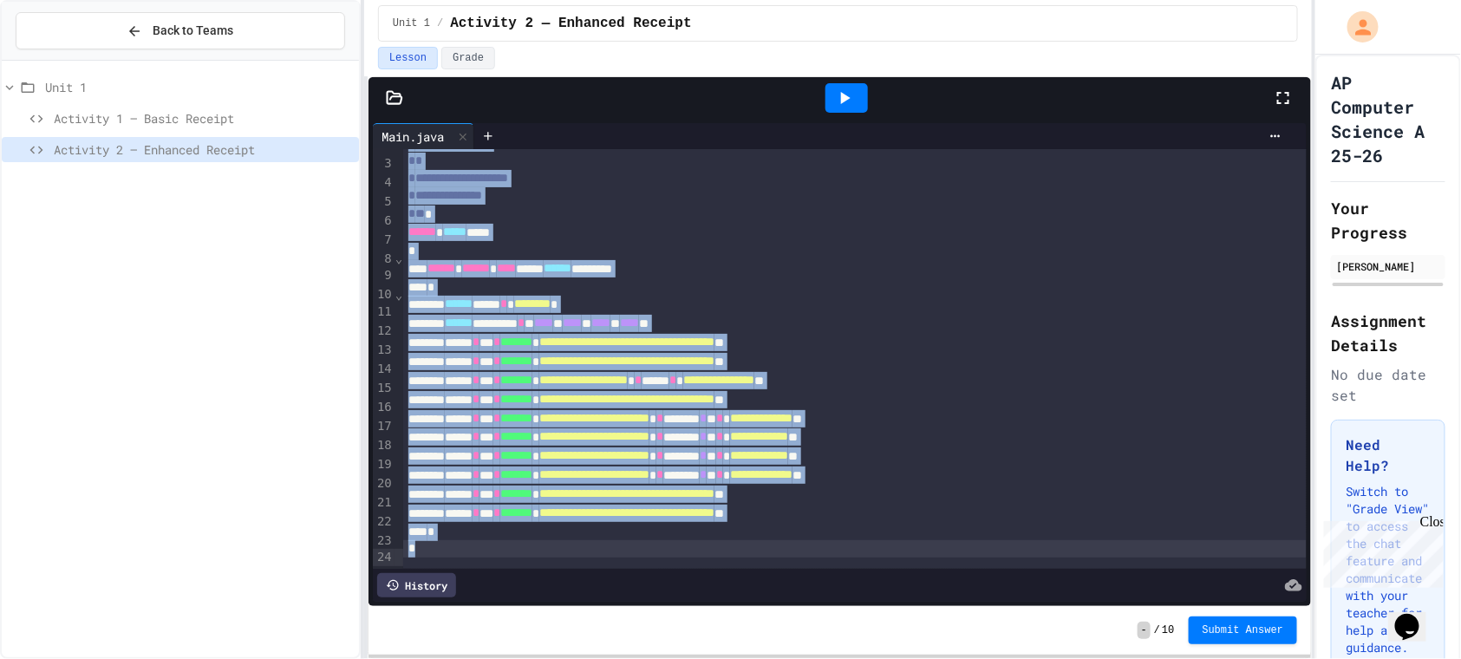 This screenshot has height=659, width=1461. Describe the element at coordinates (383, 295) in the screenshot. I see `div: 10` at that location.